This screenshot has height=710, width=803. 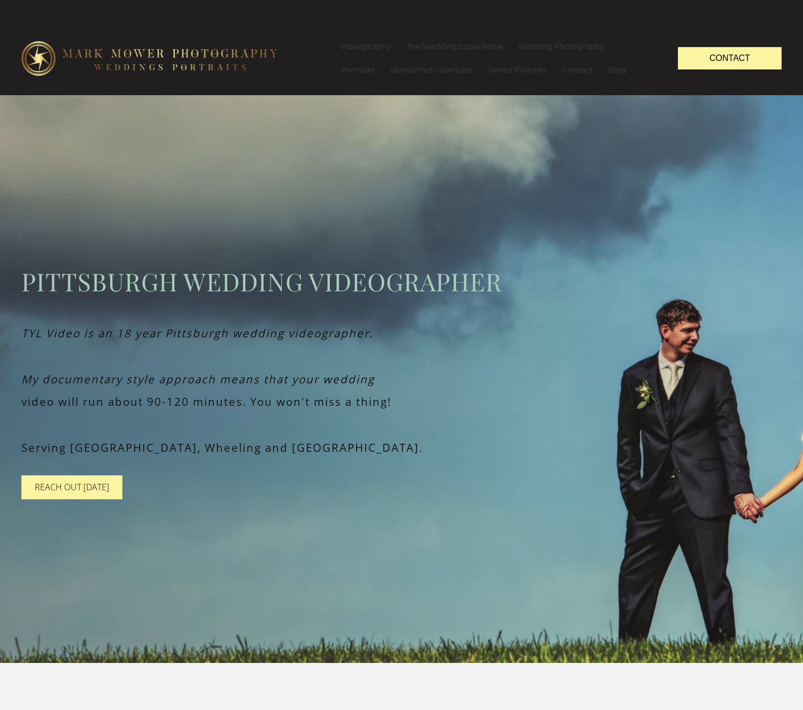 I want to click on a: Wedding Photography, so click(x=561, y=46).